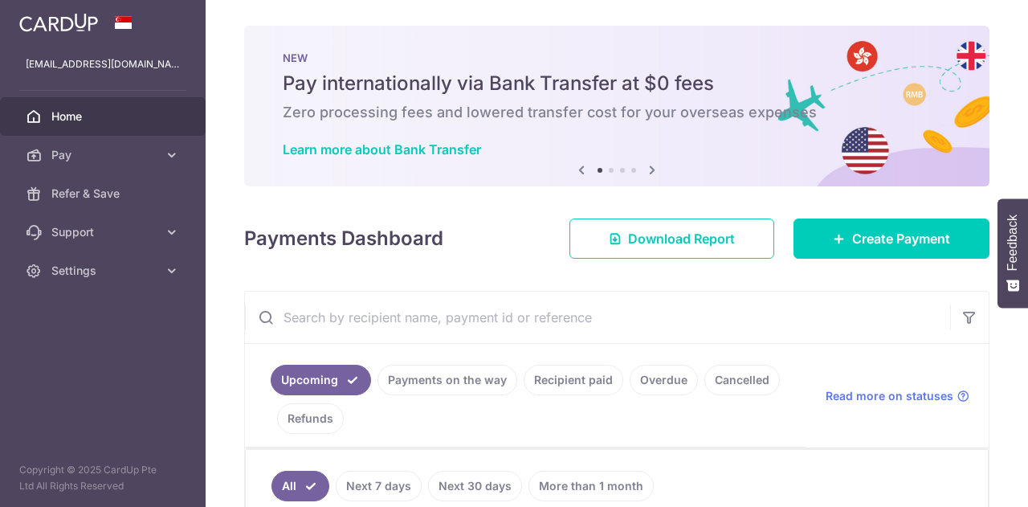 This screenshot has height=507, width=1028. I want to click on a: Download Report, so click(671, 239).